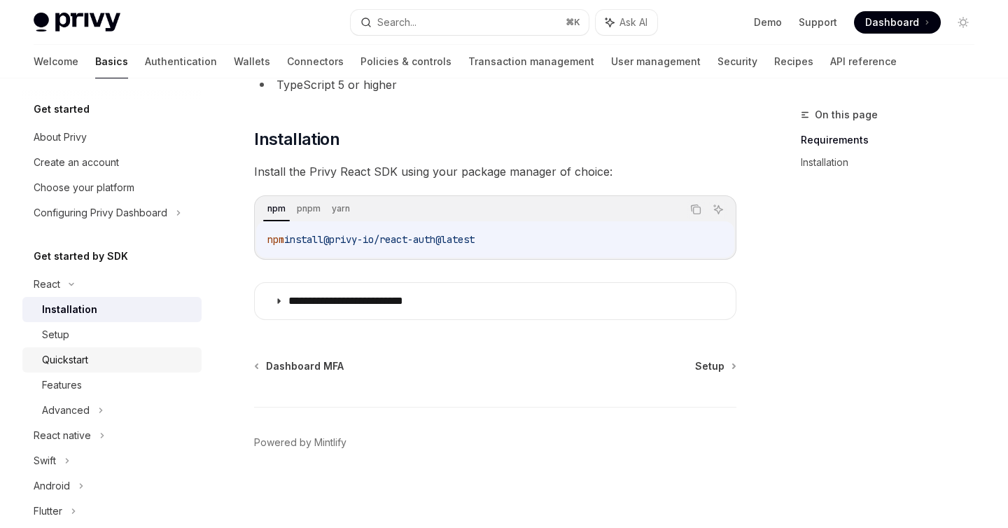 This screenshot has height=528, width=1008. I want to click on a: Dashboard MFA, so click(300, 366).